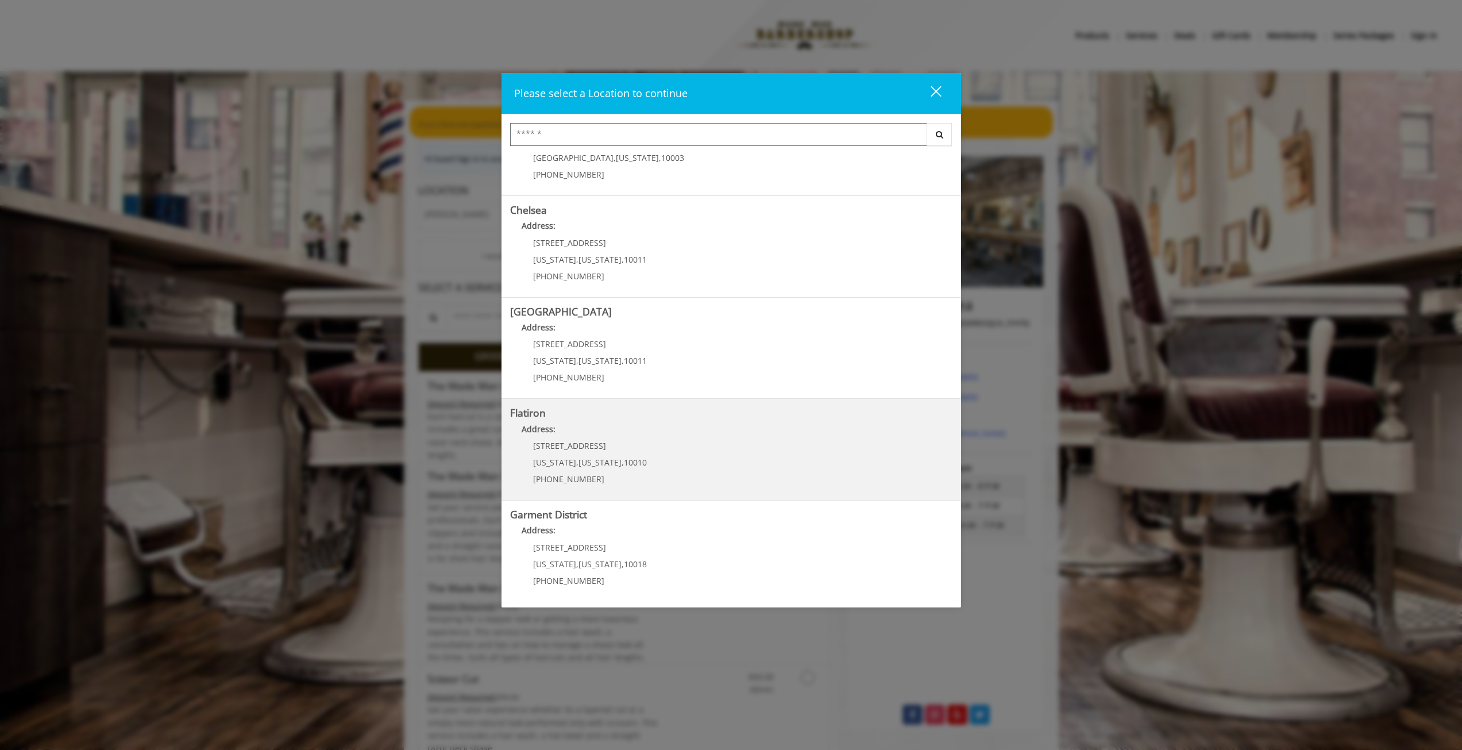 The height and width of the screenshot is (750, 1462). What do you see at coordinates (601, 93) in the screenshot?
I see `span: Please select a Location to continue` at bounding box center [601, 93].